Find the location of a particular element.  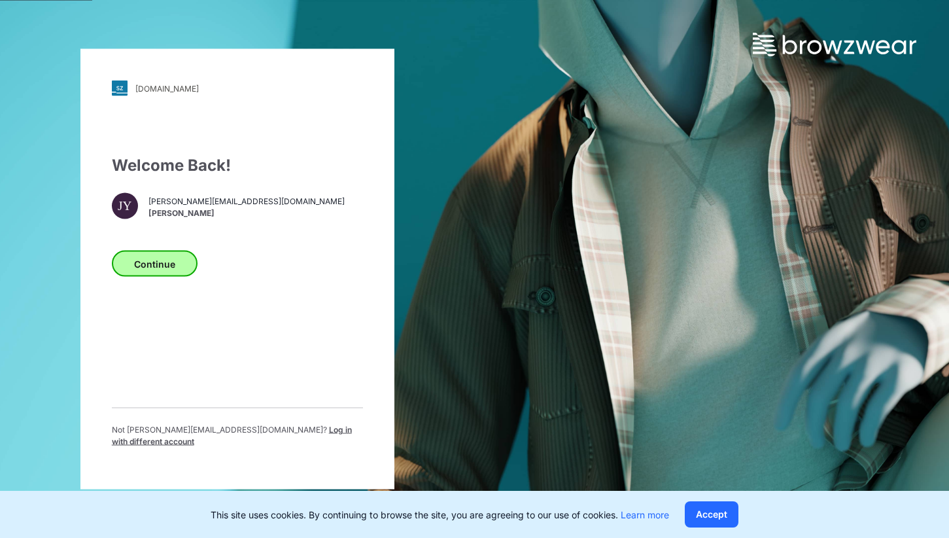

div: Welcome Back! is located at coordinates (237, 165).